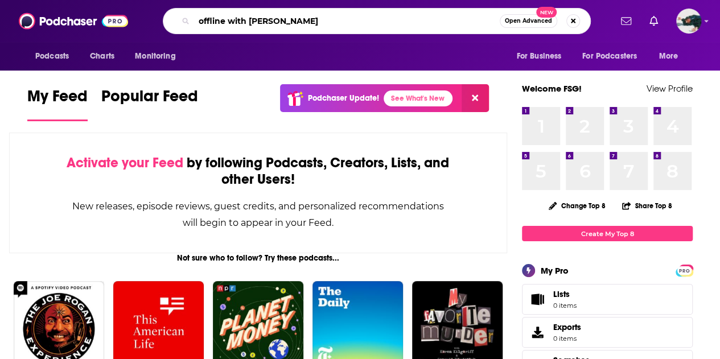 This screenshot has width=720, height=359. I want to click on div: by following Podcasts, Creators, Lists, and other Users!, so click(258, 171).